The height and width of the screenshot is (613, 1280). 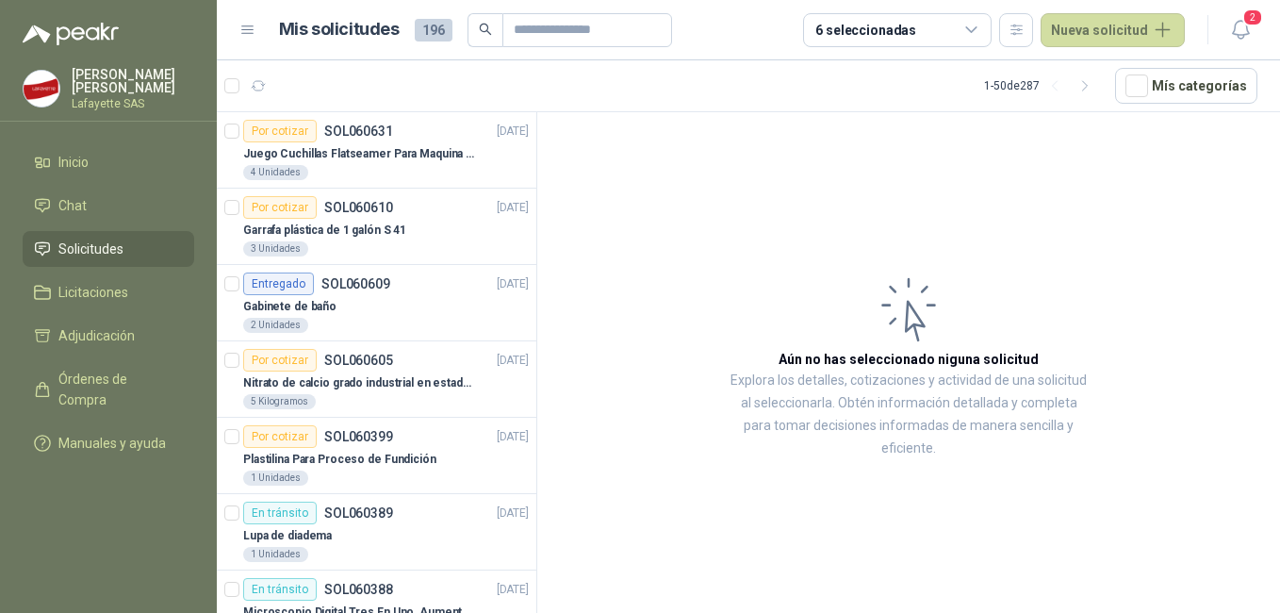 I want to click on p: SOL060605, so click(x=358, y=360).